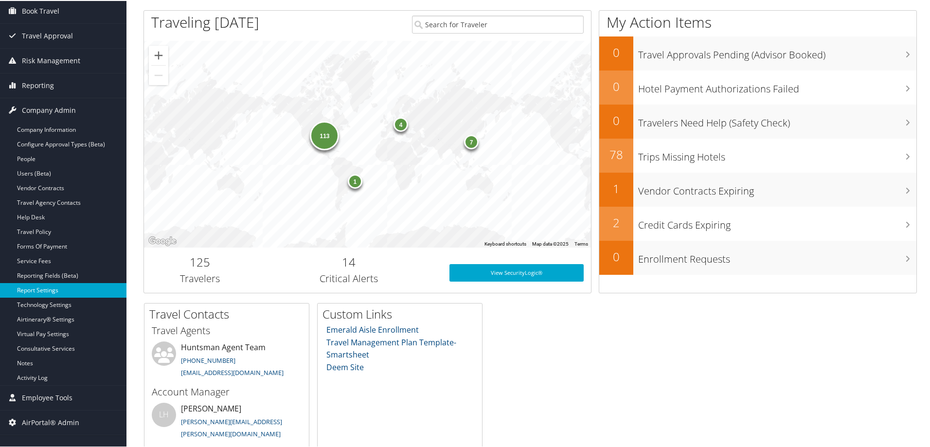 This screenshot has height=447, width=930. What do you see at coordinates (373, 329) in the screenshot?
I see `a: Emerald Aisle Enrollment` at bounding box center [373, 329].